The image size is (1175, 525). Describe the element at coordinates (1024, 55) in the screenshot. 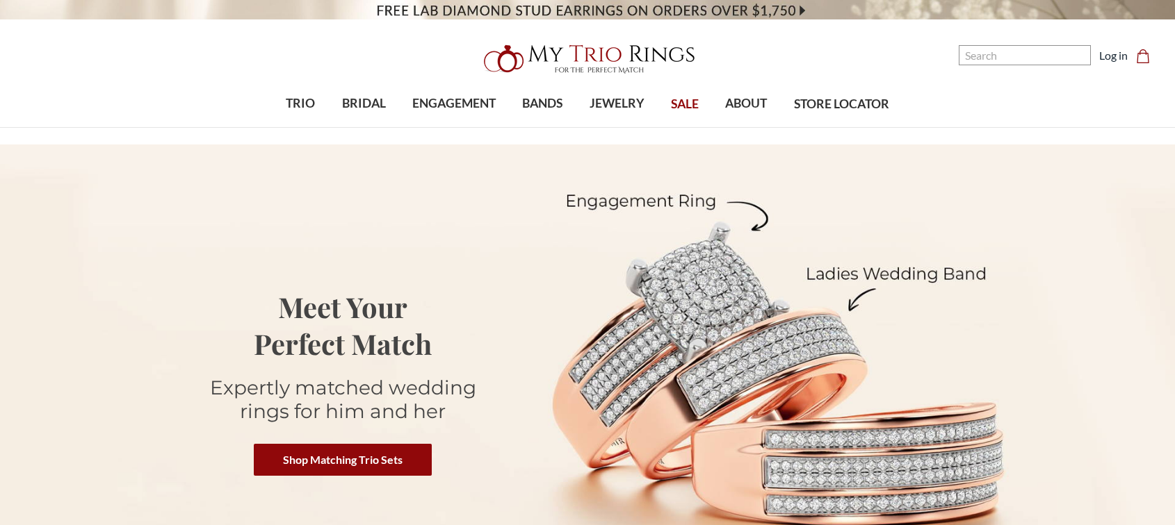

I see `input: Search` at that location.